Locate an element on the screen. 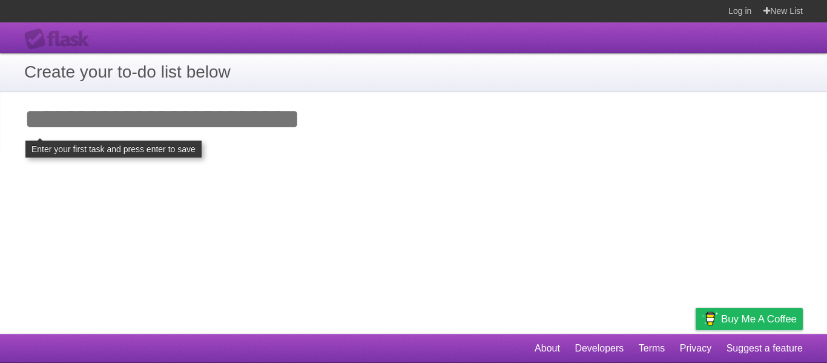  a: Terms is located at coordinates (652, 348).